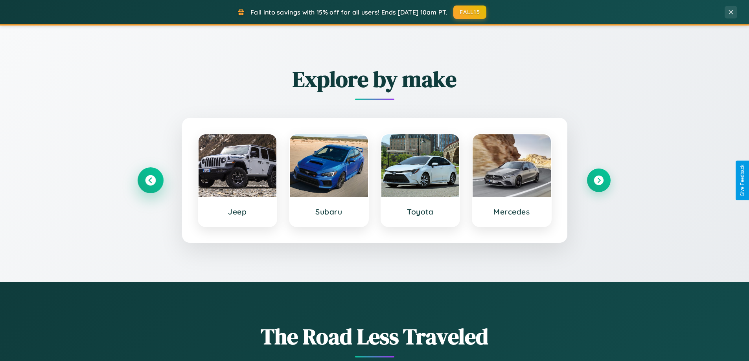 The image size is (749, 361). I want to click on h3: Subaru, so click(329, 212).